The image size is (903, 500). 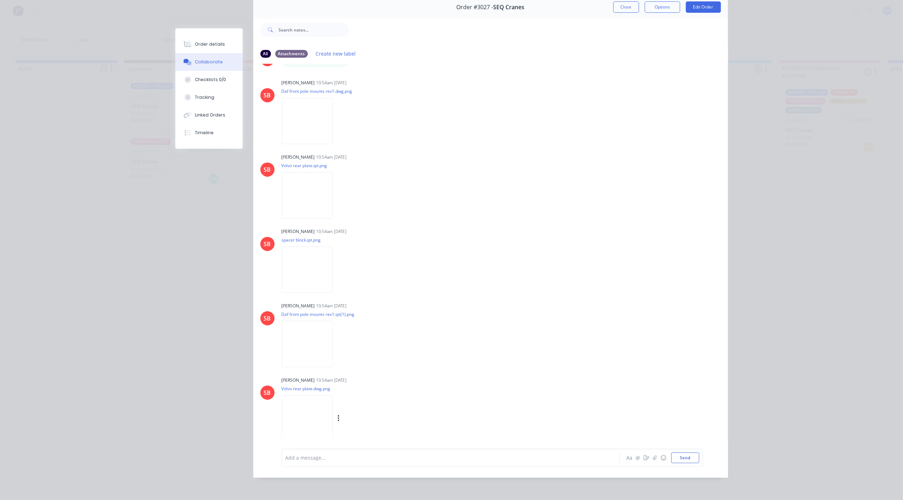 I want to click on div: Linked Orders, so click(x=210, y=115).